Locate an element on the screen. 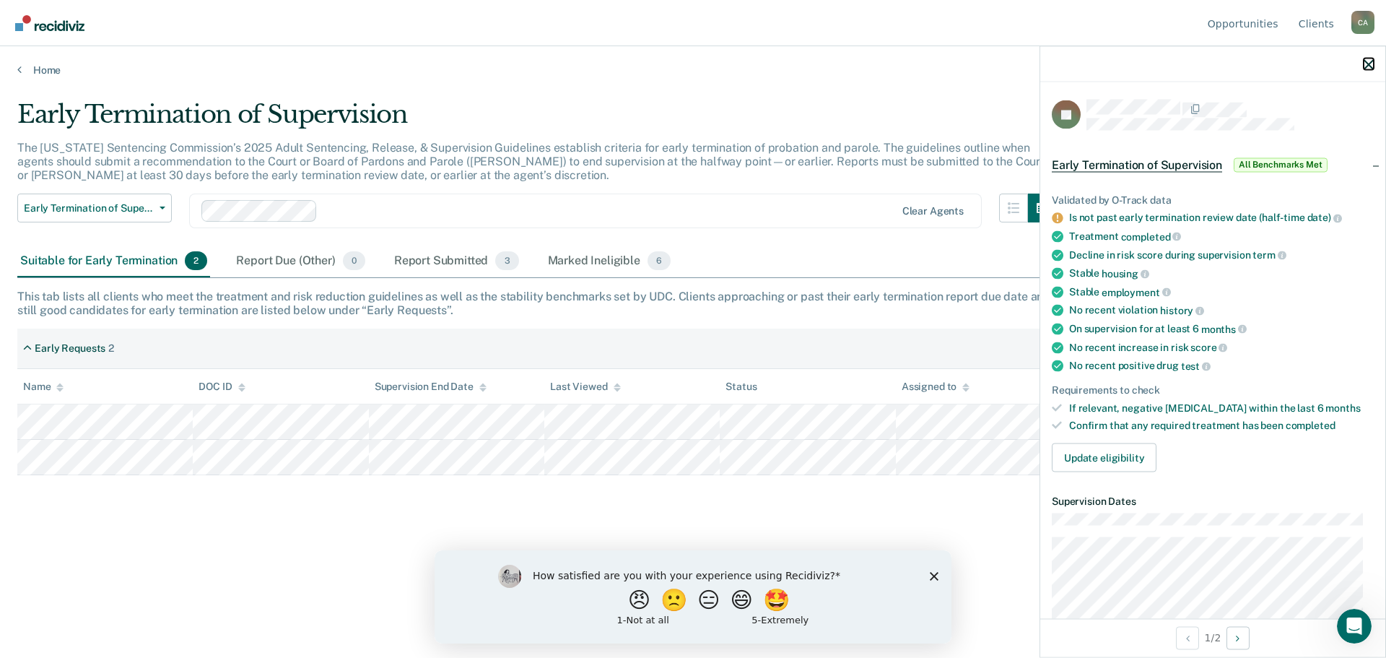 The width and height of the screenshot is (1386, 658). div: No recent positive drug is located at coordinates (1222, 366).